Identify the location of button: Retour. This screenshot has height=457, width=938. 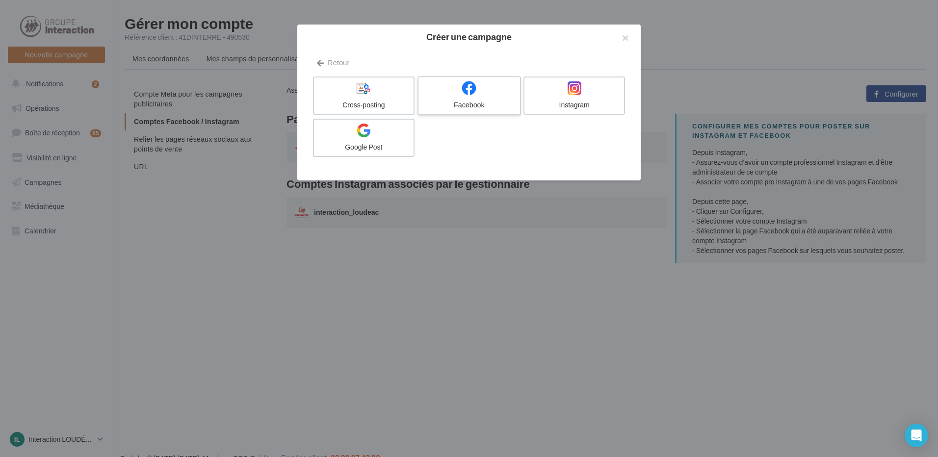
(333, 63).